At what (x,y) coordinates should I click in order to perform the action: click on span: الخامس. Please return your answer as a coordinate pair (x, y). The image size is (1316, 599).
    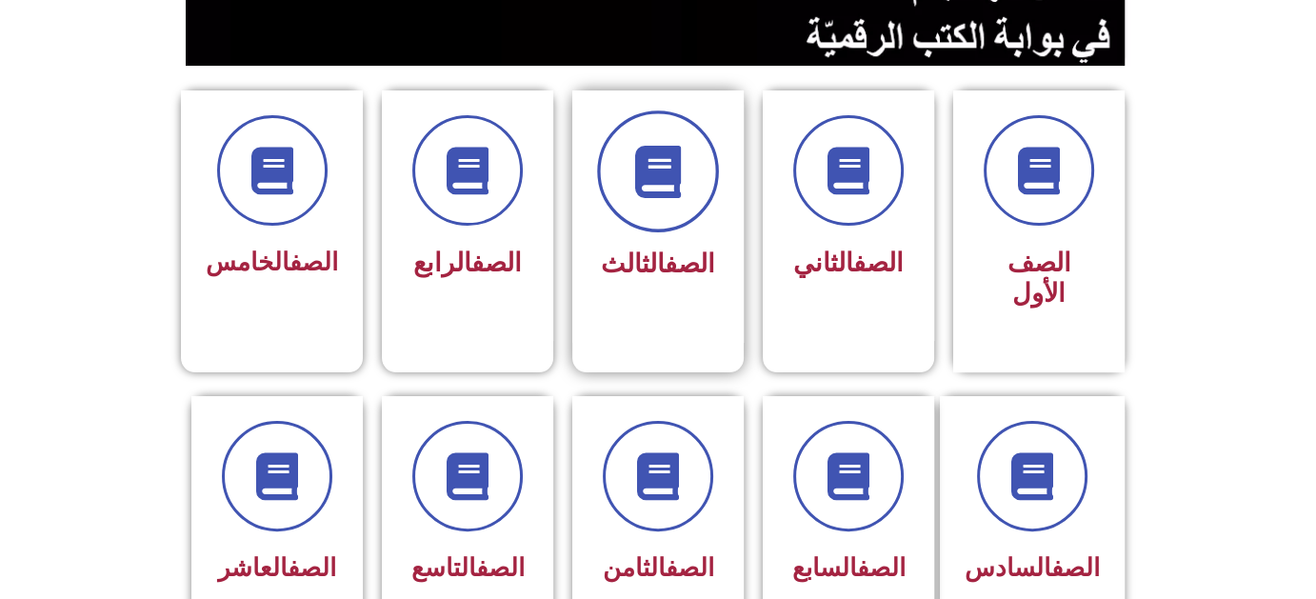
    Looking at the image, I should click on (271, 262).